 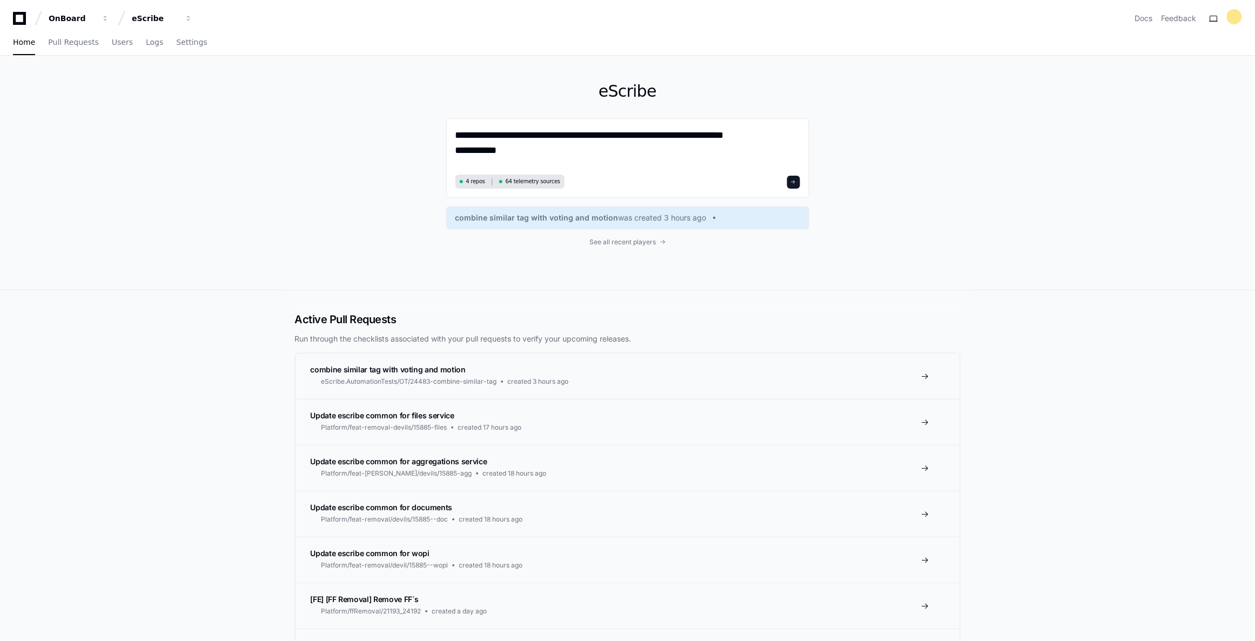 What do you see at coordinates (73, 43) in the screenshot?
I see `a: Pull Requests` at bounding box center [73, 43].